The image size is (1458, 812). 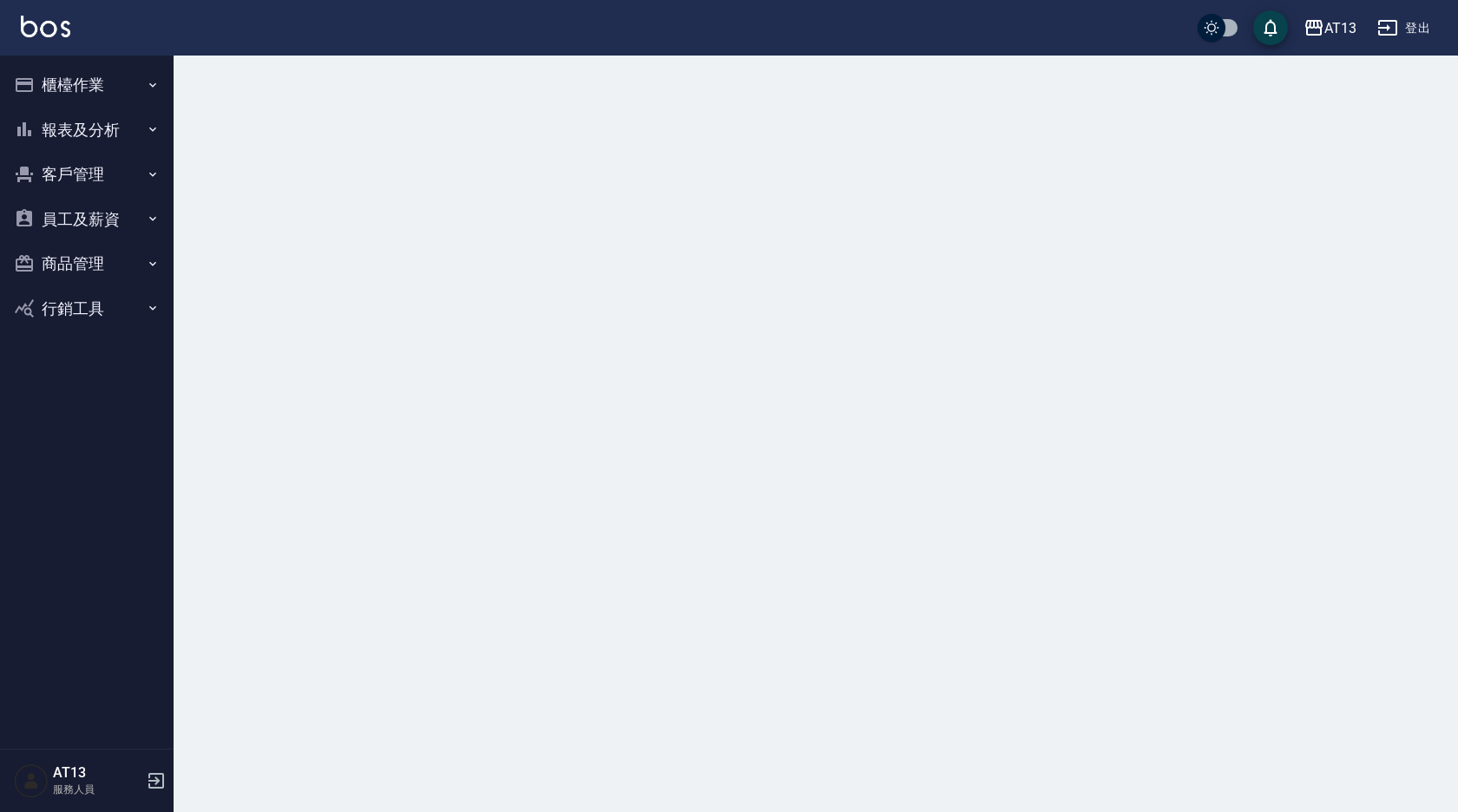 I want to click on button: save, so click(x=1271, y=27).